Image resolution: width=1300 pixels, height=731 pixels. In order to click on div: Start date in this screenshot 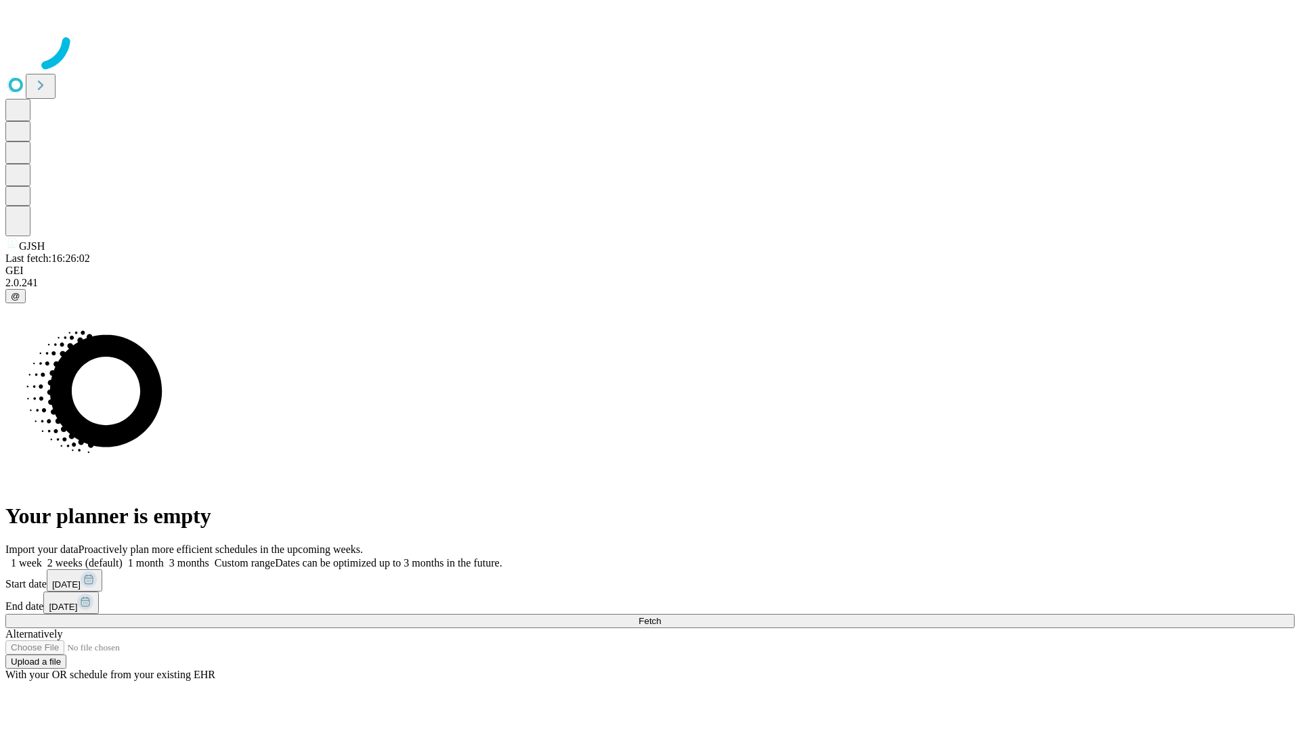, I will do `click(650, 580)`.